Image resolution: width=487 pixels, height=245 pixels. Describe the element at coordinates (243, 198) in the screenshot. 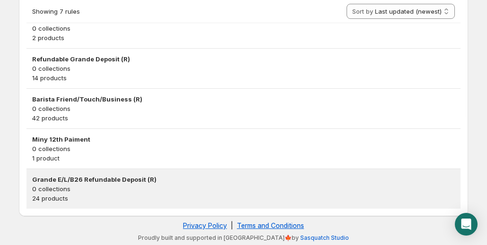

I see `p: 24 products` at that location.